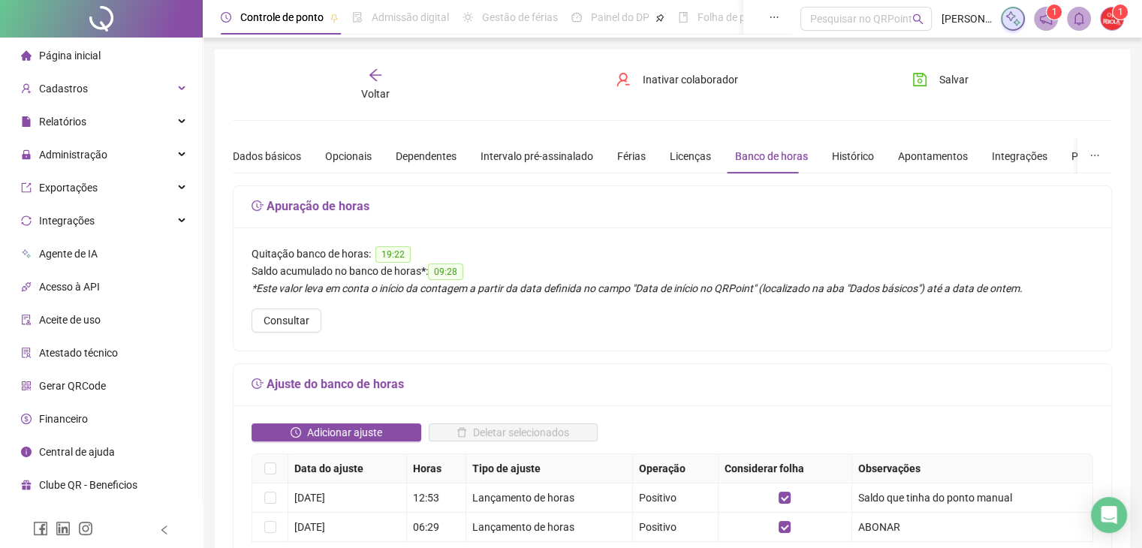 This screenshot has width=1142, height=548. I want to click on span: Voltar, so click(375, 94).